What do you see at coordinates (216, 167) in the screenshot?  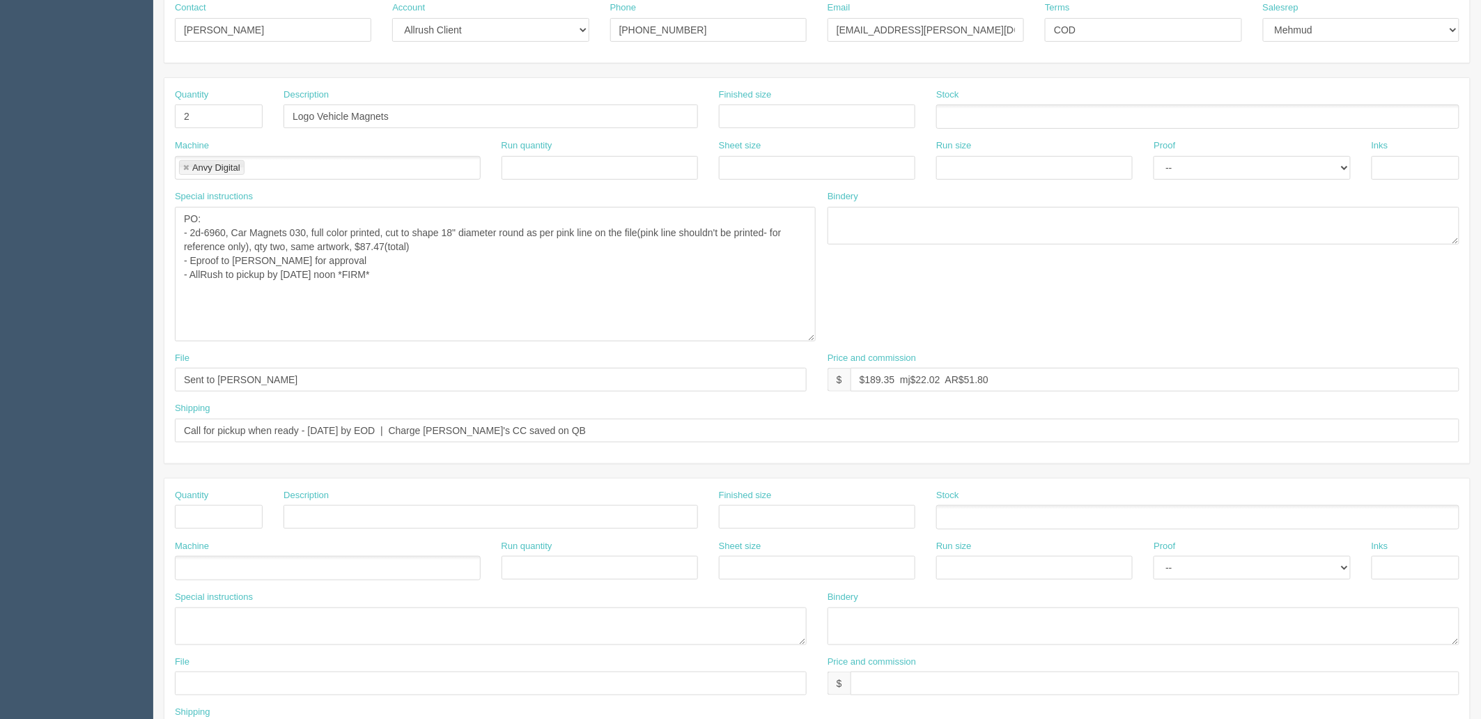 I see `div: Anvy Digital` at bounding box center [216, 167].